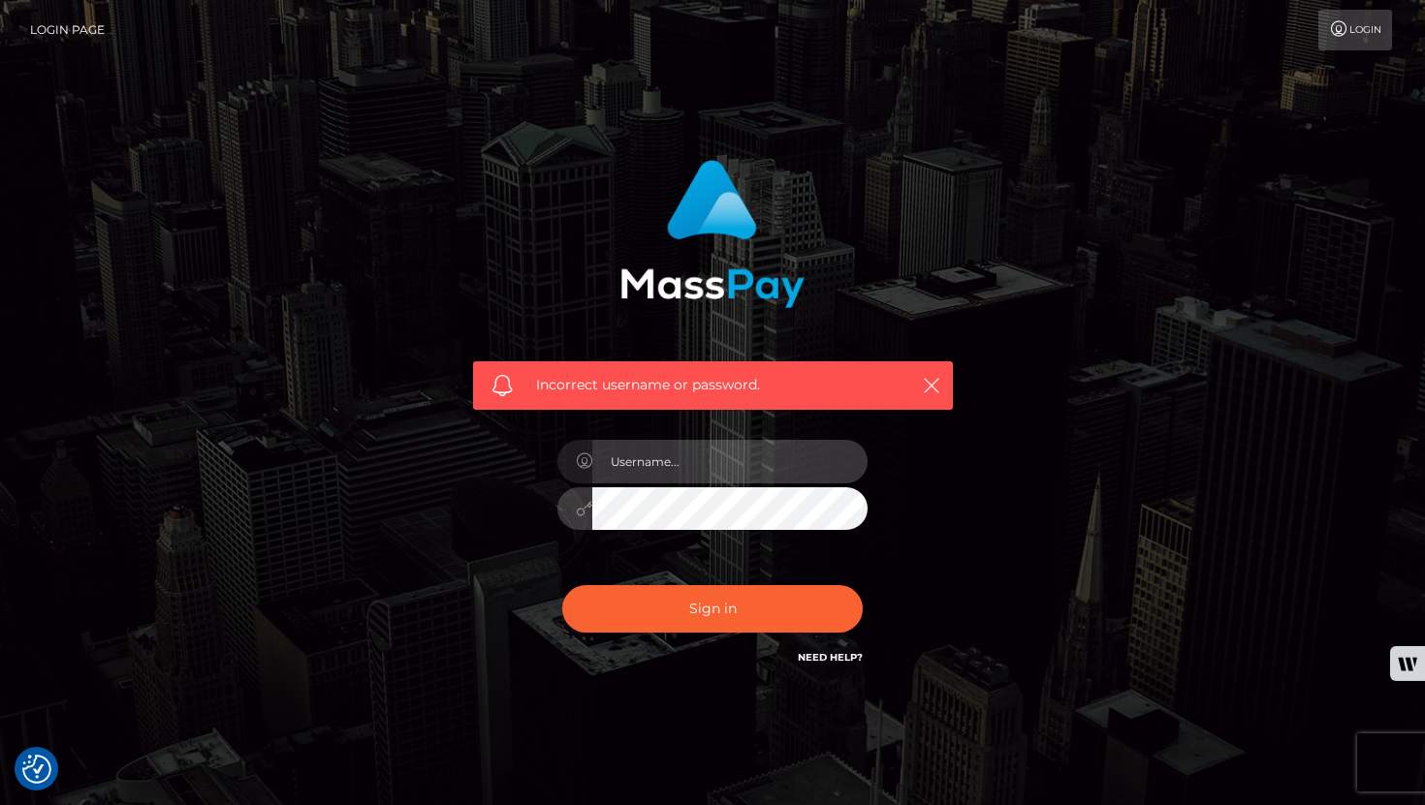  I want to click on a: Login Page, so click(67, 30).